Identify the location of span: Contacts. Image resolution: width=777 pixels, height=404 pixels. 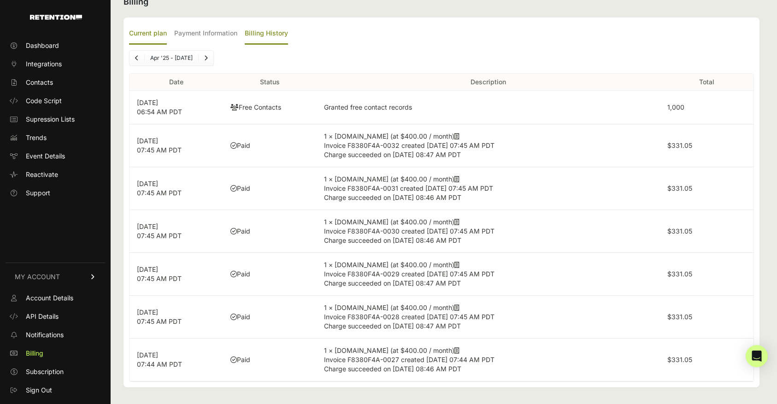
(39, 82).